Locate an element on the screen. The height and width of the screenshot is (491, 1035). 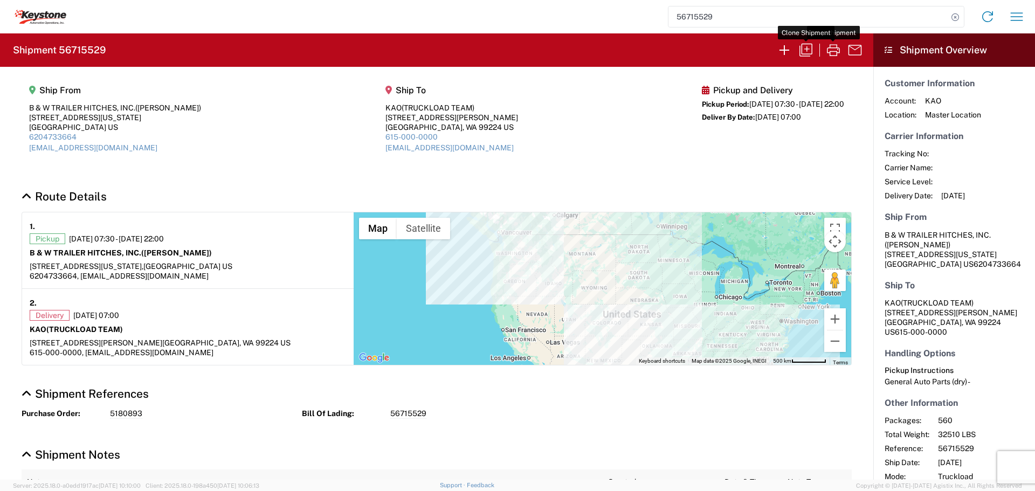
a: 615-000-0000 is located at coordinates (411, 137).